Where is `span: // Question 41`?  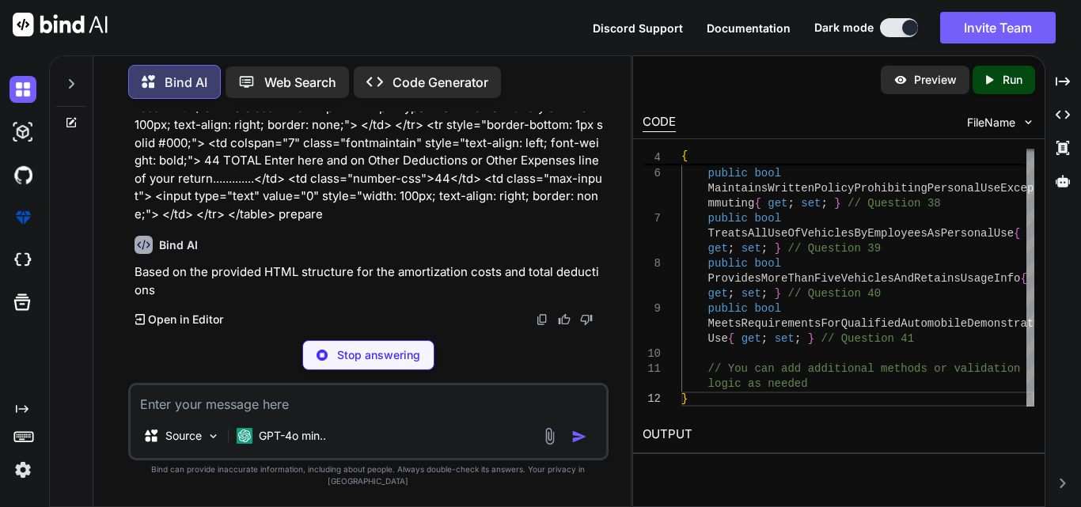 span: // Question 41 is located at coordinates (868, 339).